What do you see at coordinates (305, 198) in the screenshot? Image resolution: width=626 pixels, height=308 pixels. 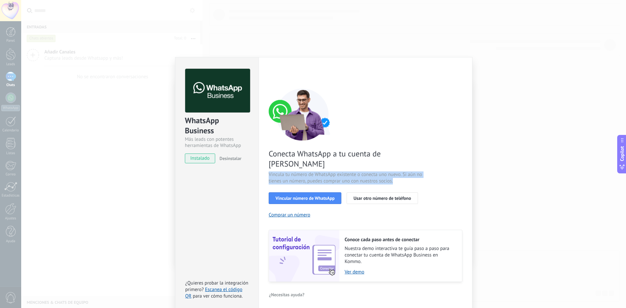 I see `span: Vincular número de WhatsApp` at bounding box center [305, 198].